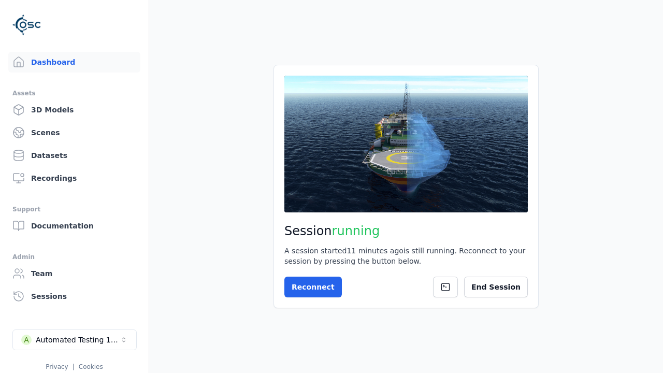 This screenshot has height=373, width=663. What do you see at coordinates (26, 340) in the screenshot?
I see `div: A` at bounding box center [26, 340].